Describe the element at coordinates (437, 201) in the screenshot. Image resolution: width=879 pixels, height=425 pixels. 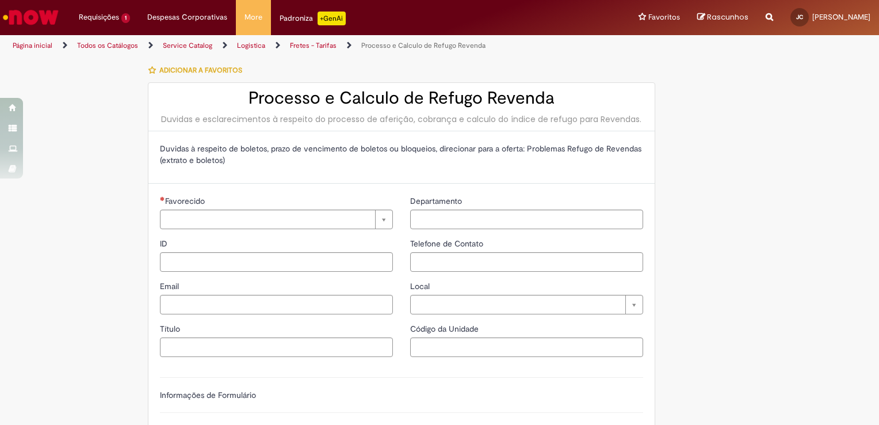
I see `span: Departamento` at that location.